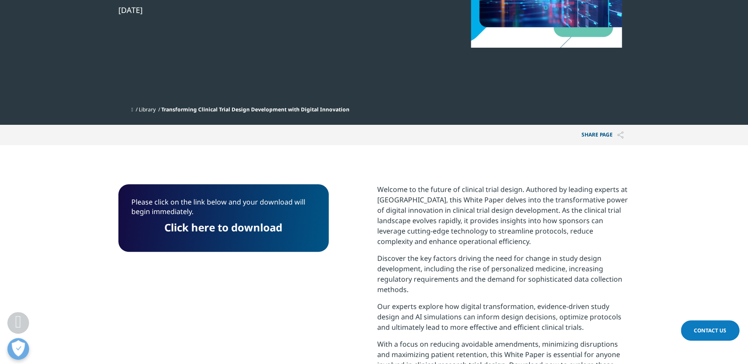 The height and width of the screenshot is (364, 748). What do you see at coordinates (620, 135) in the screenshot?
I see `img: Share PAGE` at bounding box center [620, 135].